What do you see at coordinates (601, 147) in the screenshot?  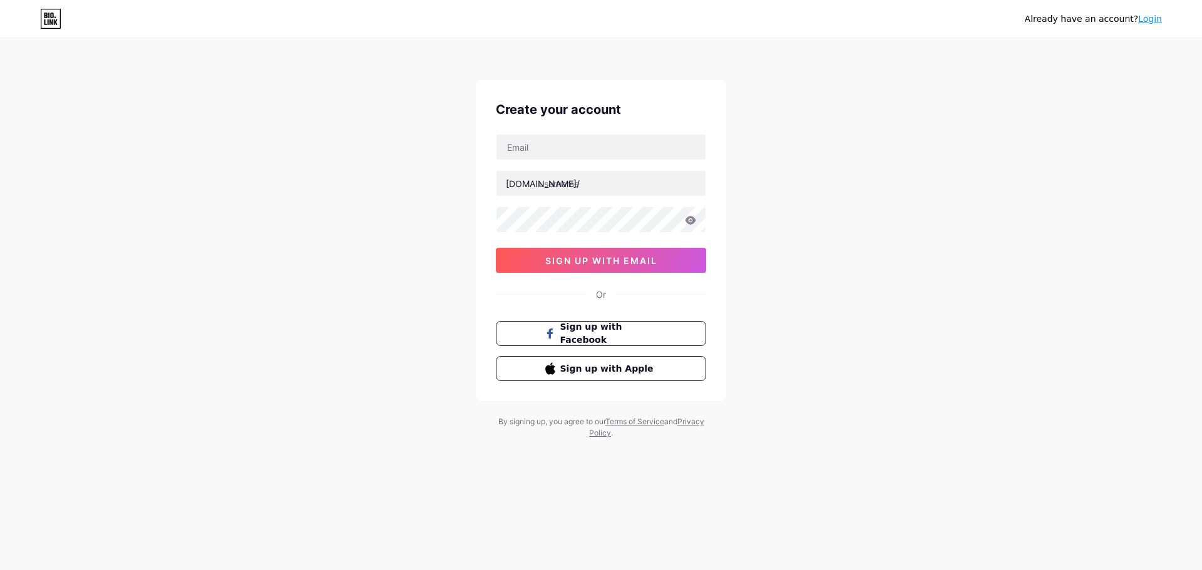 I see `input: Email` at bounding box center [601, 147].